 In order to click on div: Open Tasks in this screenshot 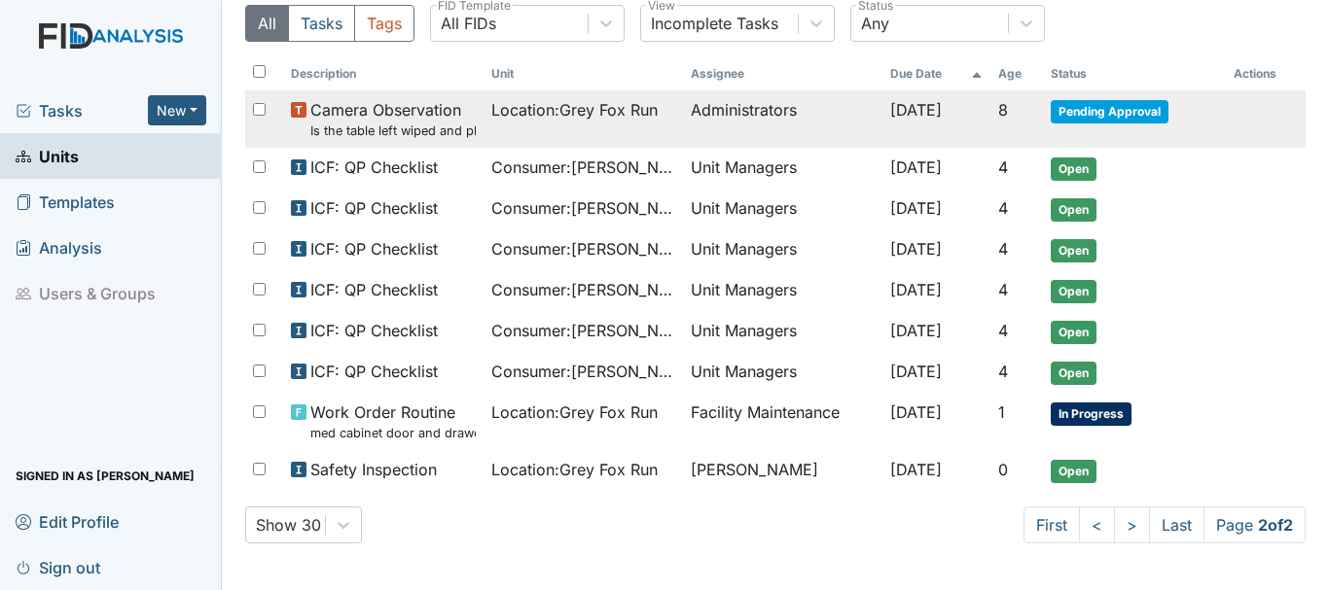, I will do `click(775, 274)`.